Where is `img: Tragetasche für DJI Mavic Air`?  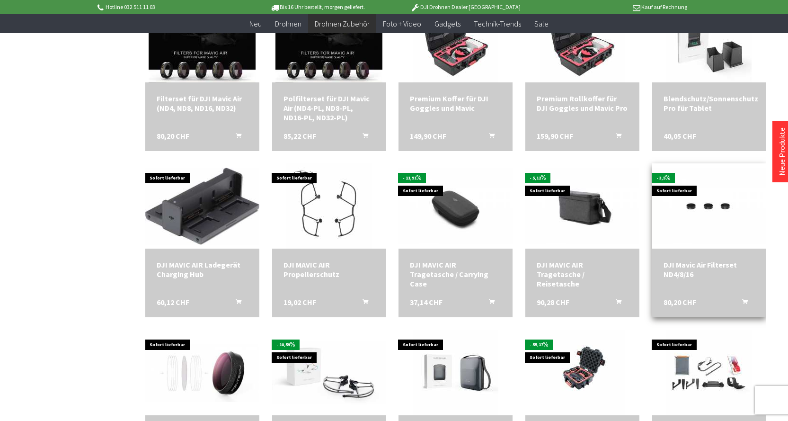 img: Tragetasche für DJI Mavic Air is located at coordinates (456, 372).